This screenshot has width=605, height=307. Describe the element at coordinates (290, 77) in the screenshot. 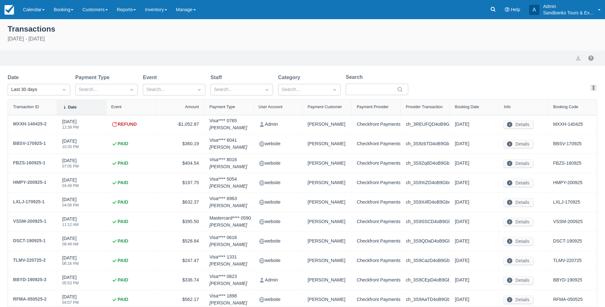

I see `label: Category` at that location.